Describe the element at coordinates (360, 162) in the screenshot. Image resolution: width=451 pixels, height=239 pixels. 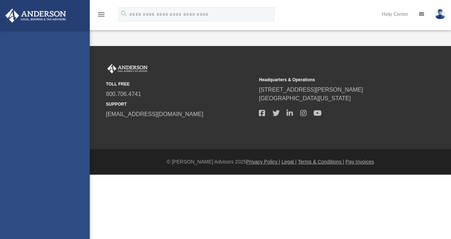
I see `a: Pay Invoices` at that location.